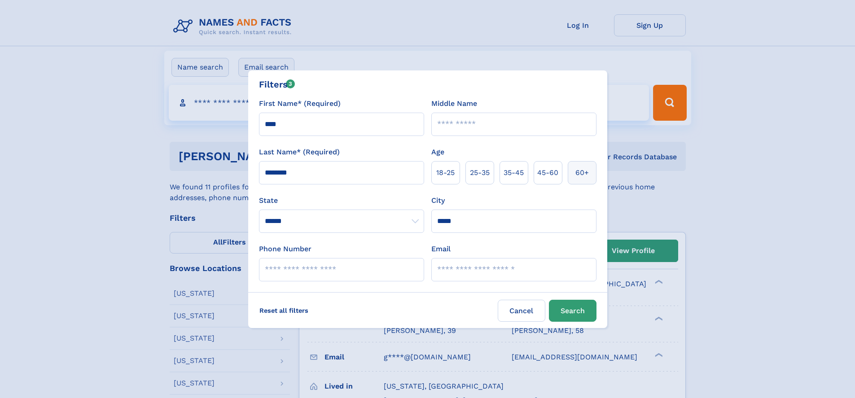  Describe the element at coordinates (285, 249) in the screenshot. I see `label: Phone Number` at that location.